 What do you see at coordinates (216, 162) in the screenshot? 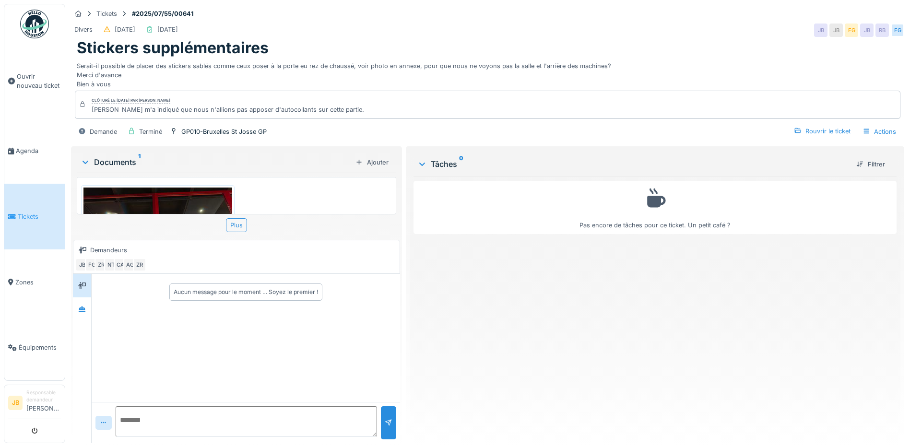
I see `div: Documents` at bounding box center [216, 162].